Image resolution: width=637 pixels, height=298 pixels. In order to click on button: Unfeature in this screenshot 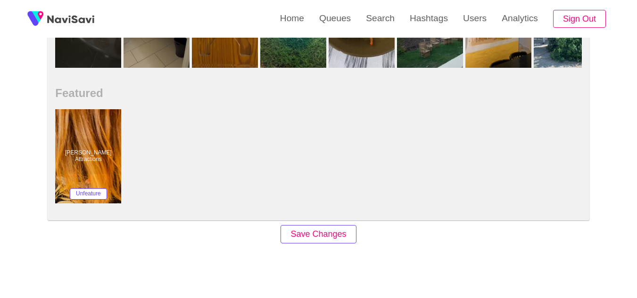, I will do `click(88, 194)`.